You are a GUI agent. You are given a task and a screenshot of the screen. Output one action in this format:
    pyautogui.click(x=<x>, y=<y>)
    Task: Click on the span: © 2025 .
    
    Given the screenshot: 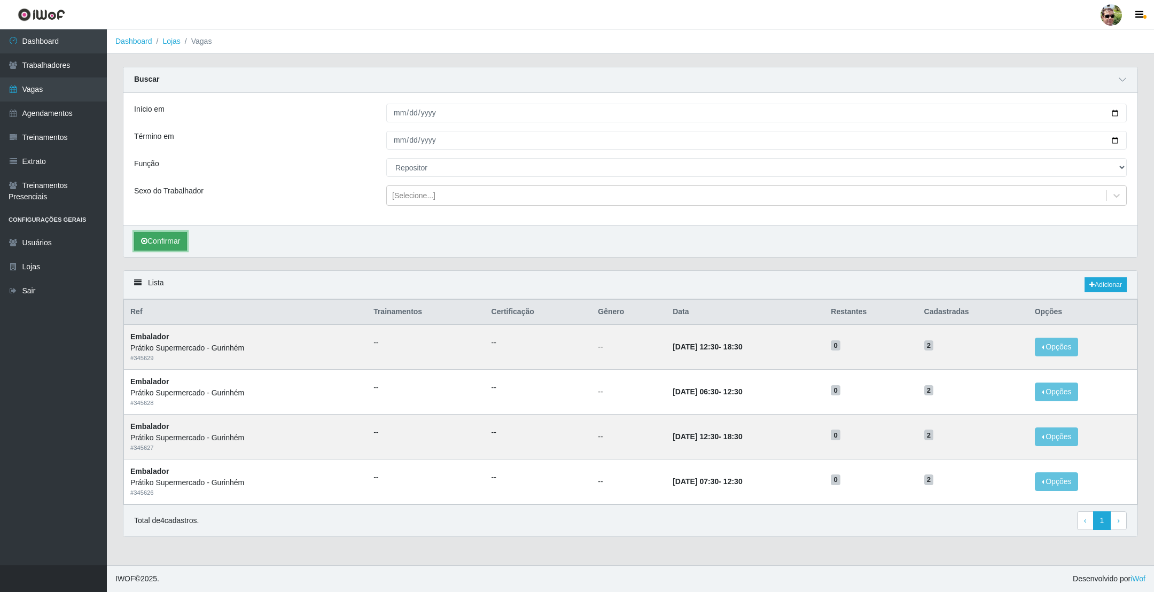 What is the action you would take?
    pyautogui.click(x=137, y=579)
    